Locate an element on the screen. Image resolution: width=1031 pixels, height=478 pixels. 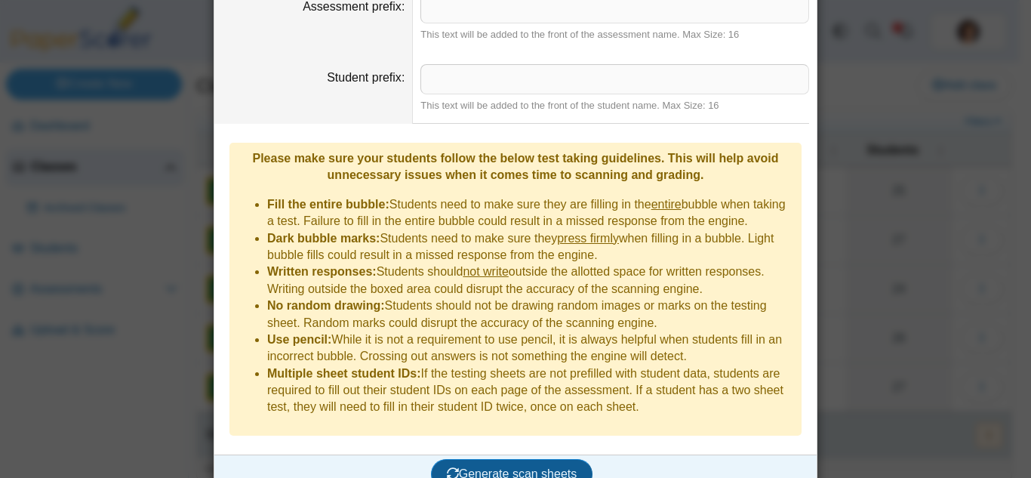
div: This text will be added to the front of the assessment name. Max Size: 16 is located at coordinates (614, 35).